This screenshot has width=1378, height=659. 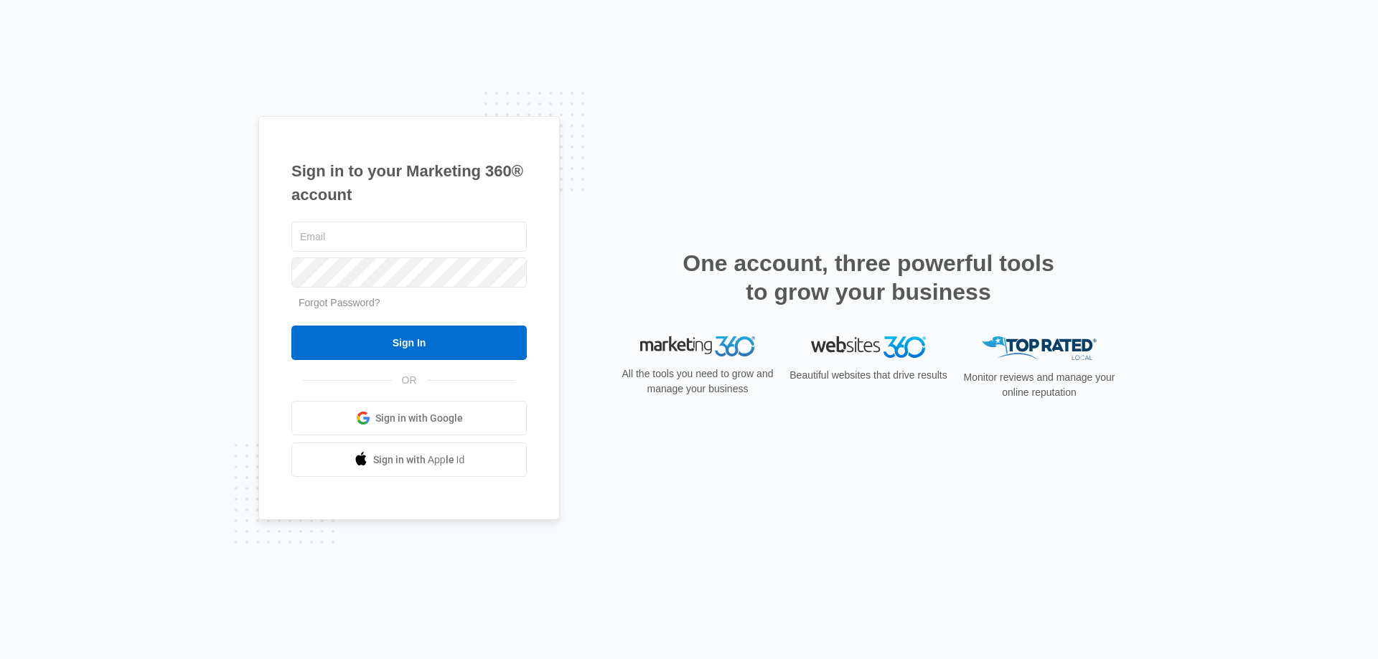 I want to click on a: Sign in with Google, so click(x=409, y=418).